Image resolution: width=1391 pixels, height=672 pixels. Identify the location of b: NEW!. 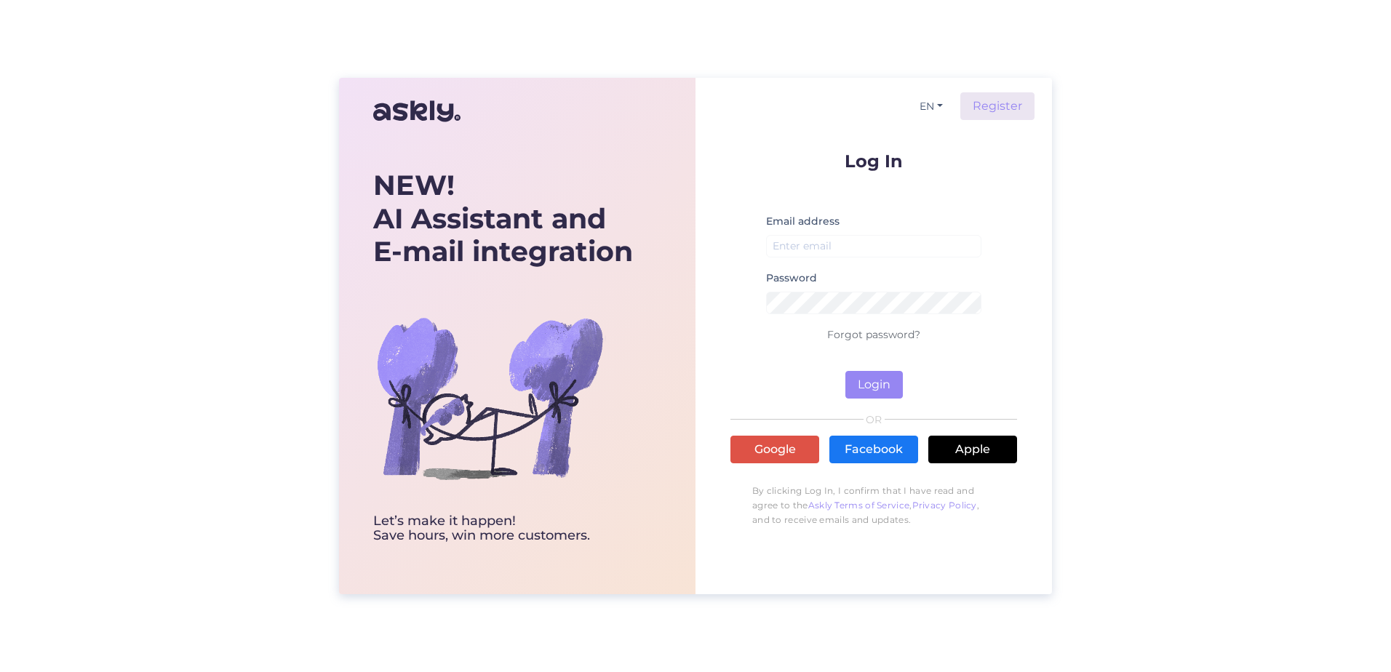
(414, 185).